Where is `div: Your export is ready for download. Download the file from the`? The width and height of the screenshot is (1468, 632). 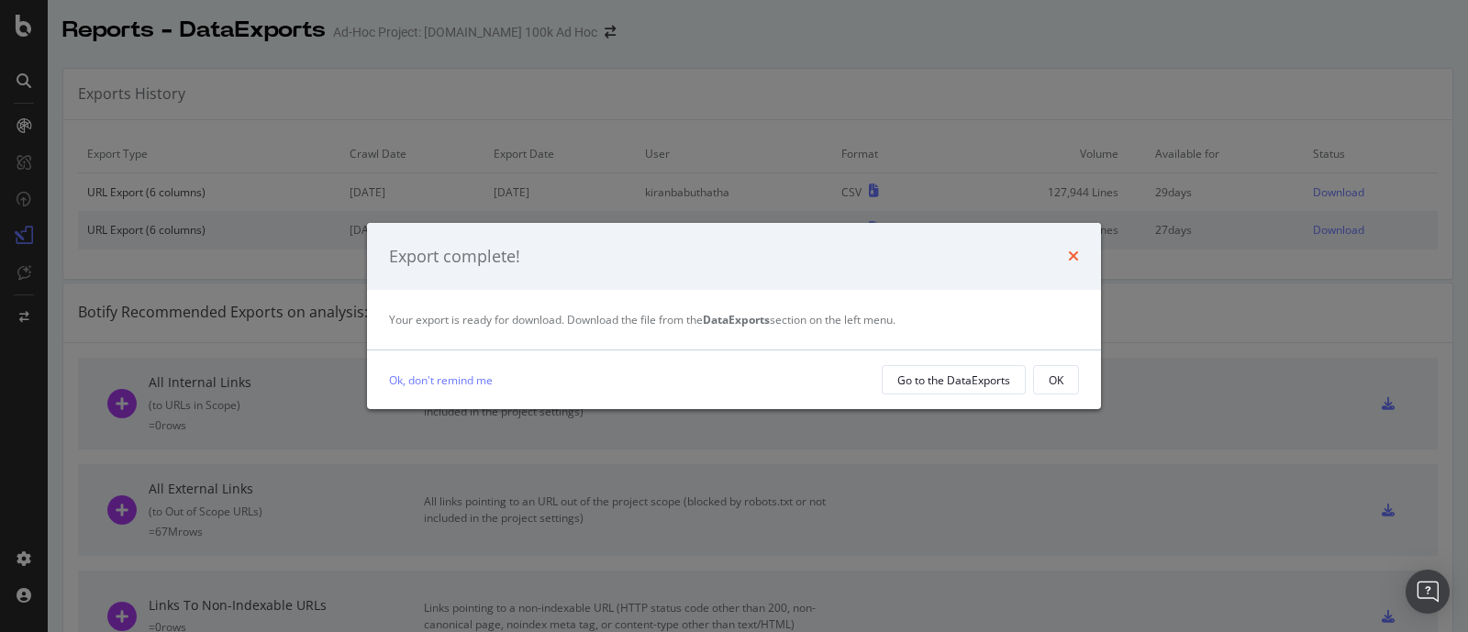
div: Your export is ready for download. Download the file from the is located at coordinates (734, 319).